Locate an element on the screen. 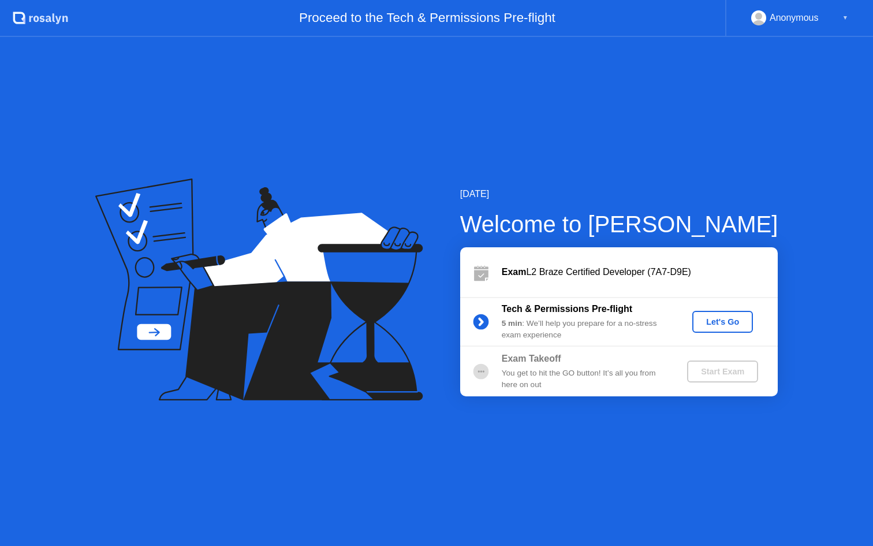  button: Start Exam is located at coordinates (723, 371).